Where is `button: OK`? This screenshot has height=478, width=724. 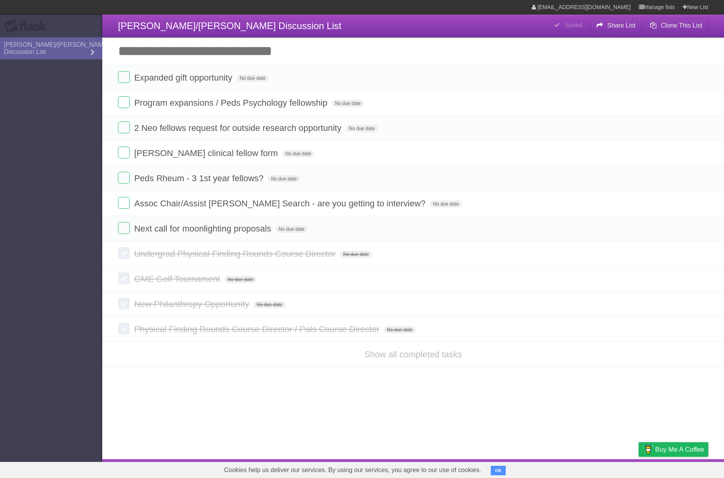 button: OK is located at coordinates (498, 471).